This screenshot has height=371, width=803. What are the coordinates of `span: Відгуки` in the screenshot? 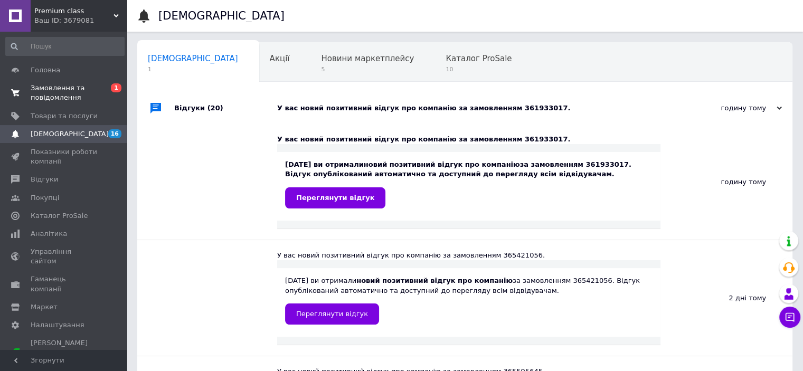 It's located at (44, 180).